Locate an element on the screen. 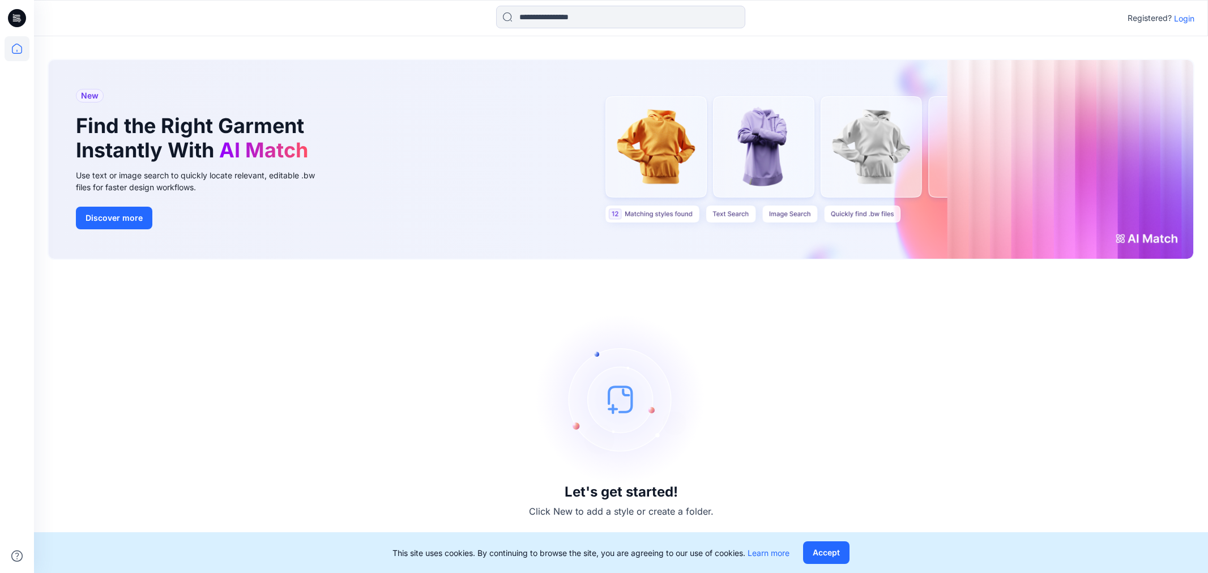 The image size is (1208, 573). p: Login is located at coordinates (1184, 18).